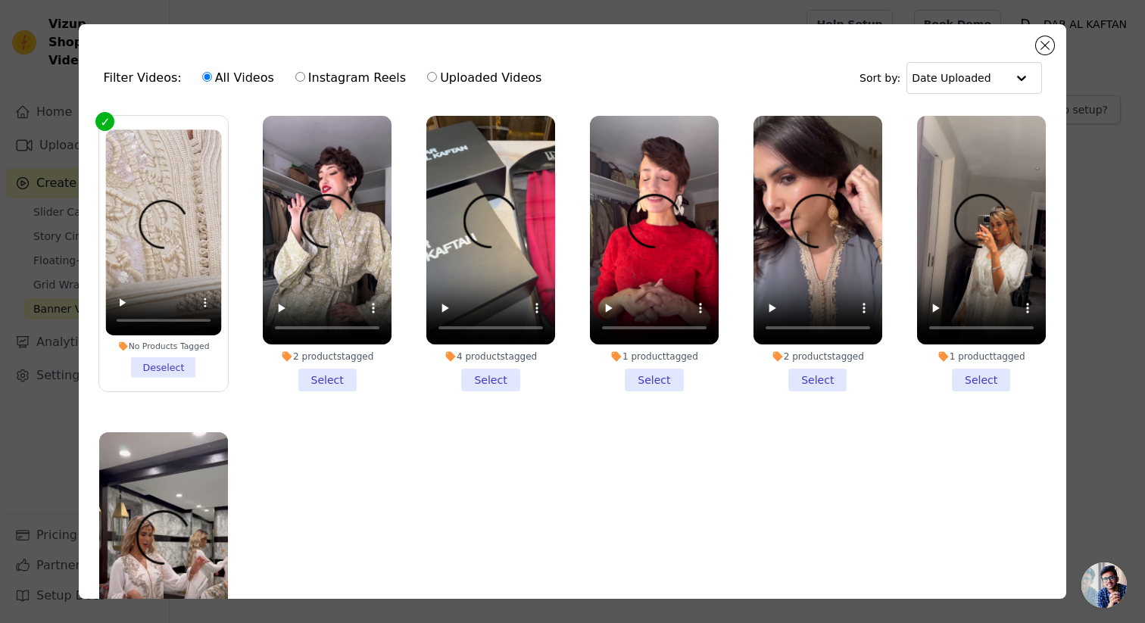 The height and width of the screenshot is (623, 1145). I want to click on label: All Videos, so click(238, 78).